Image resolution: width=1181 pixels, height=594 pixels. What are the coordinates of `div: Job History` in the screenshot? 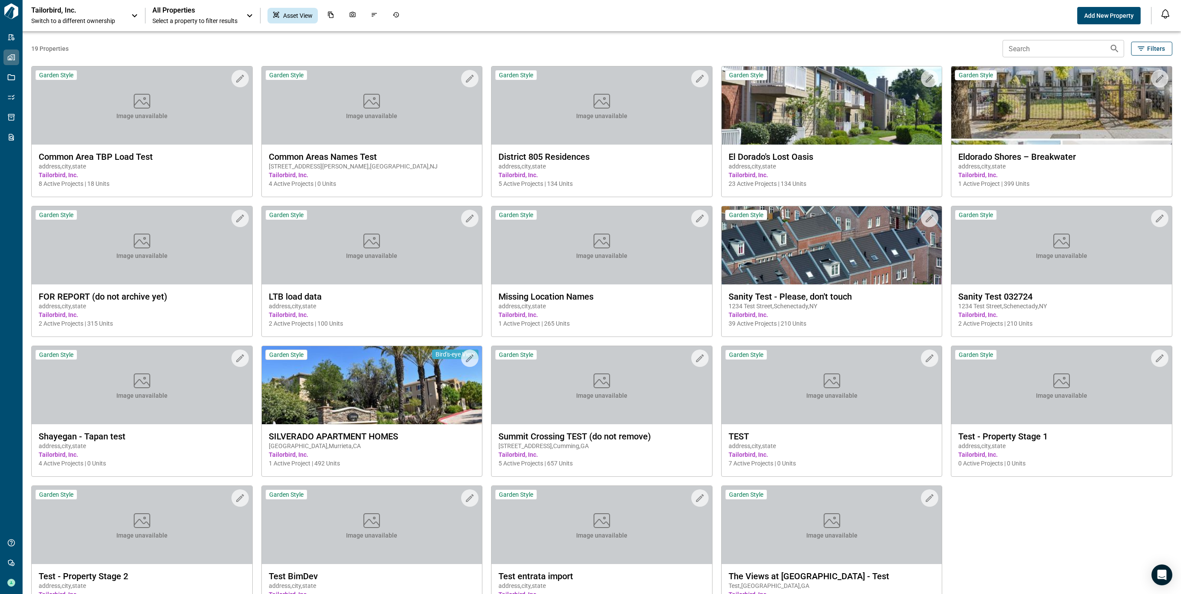 It's located at (396, 16).